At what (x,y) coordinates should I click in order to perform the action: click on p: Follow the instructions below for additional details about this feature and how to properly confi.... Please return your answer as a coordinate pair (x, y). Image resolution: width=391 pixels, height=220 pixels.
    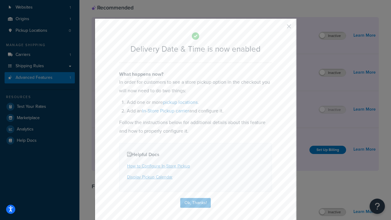
    Looking at the image, I should click on (195, 127).